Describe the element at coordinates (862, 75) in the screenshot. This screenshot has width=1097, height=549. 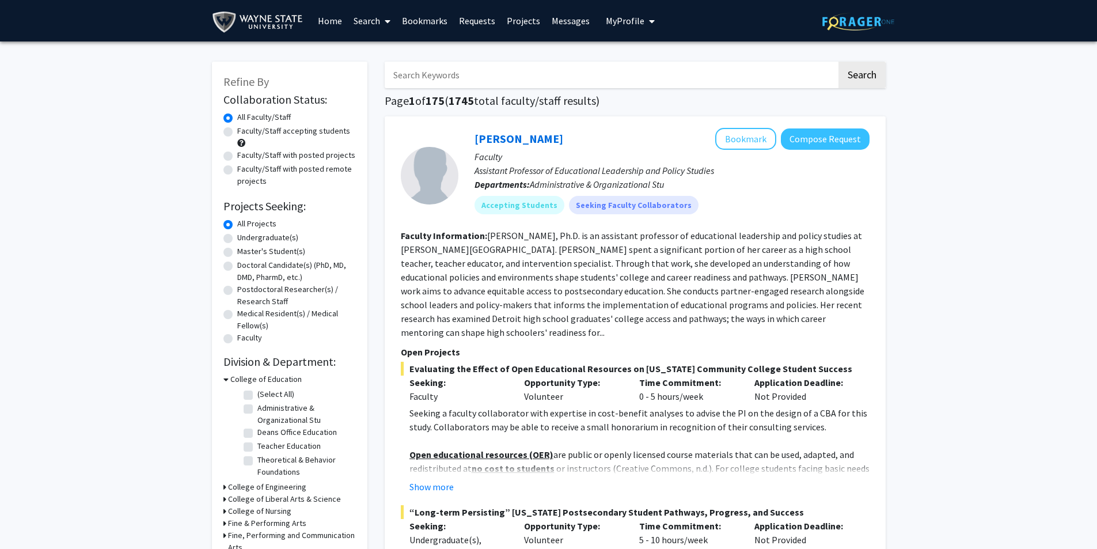
I see `button: Search` at that location.